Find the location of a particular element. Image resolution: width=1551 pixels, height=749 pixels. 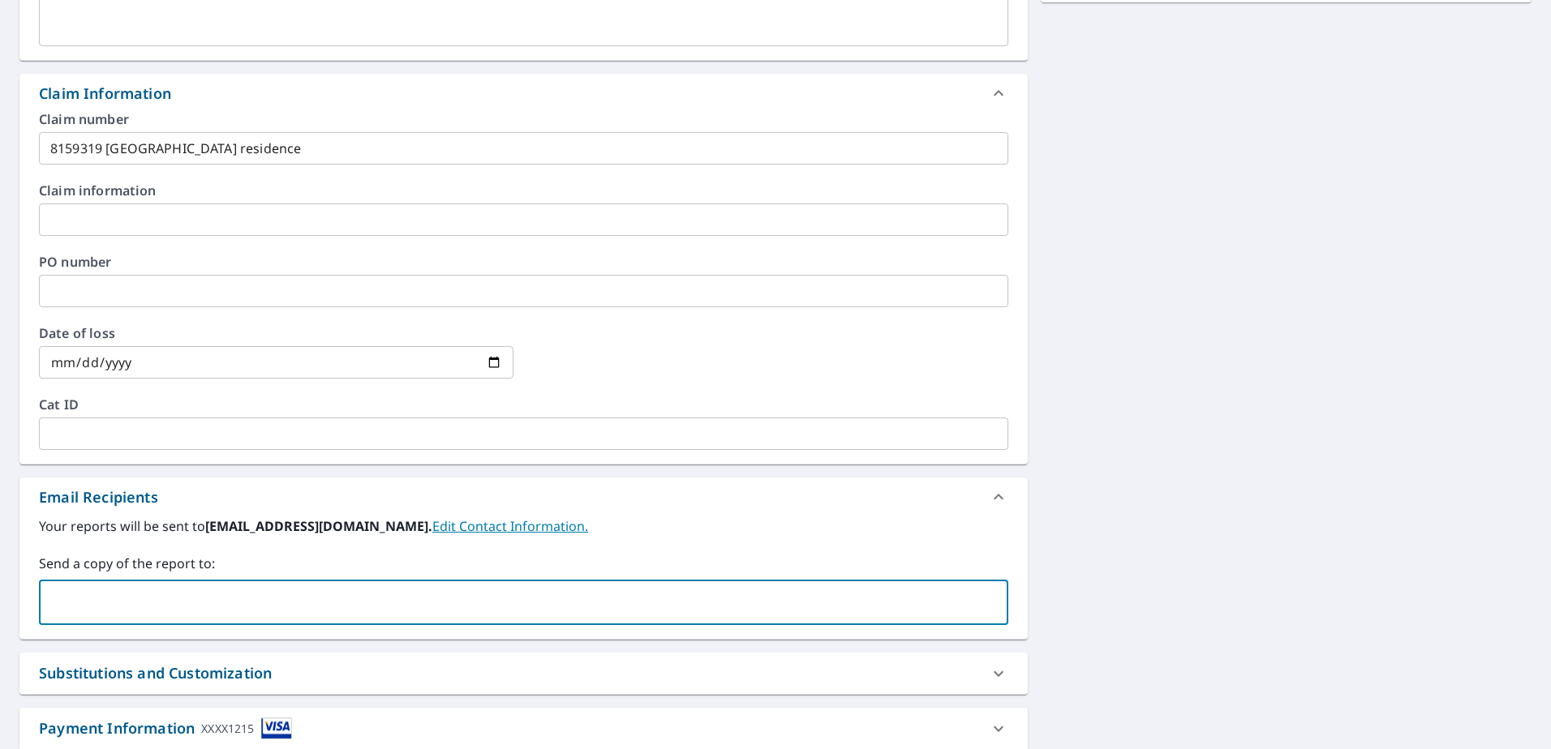

label: PO number is located at coordinates (523, 262).